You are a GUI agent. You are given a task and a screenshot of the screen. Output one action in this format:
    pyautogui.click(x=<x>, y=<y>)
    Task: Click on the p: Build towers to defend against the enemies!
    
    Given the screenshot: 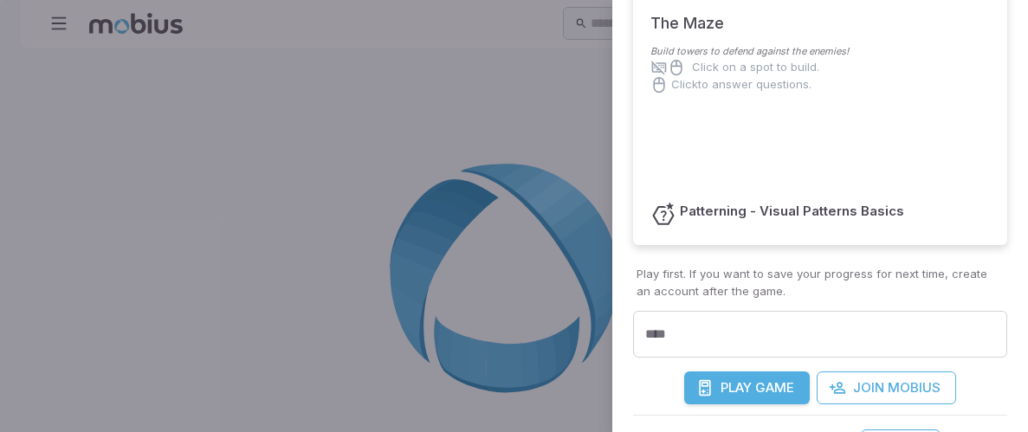 What is the action you would take?
    pyautogui.click(x=820, y=51)
    